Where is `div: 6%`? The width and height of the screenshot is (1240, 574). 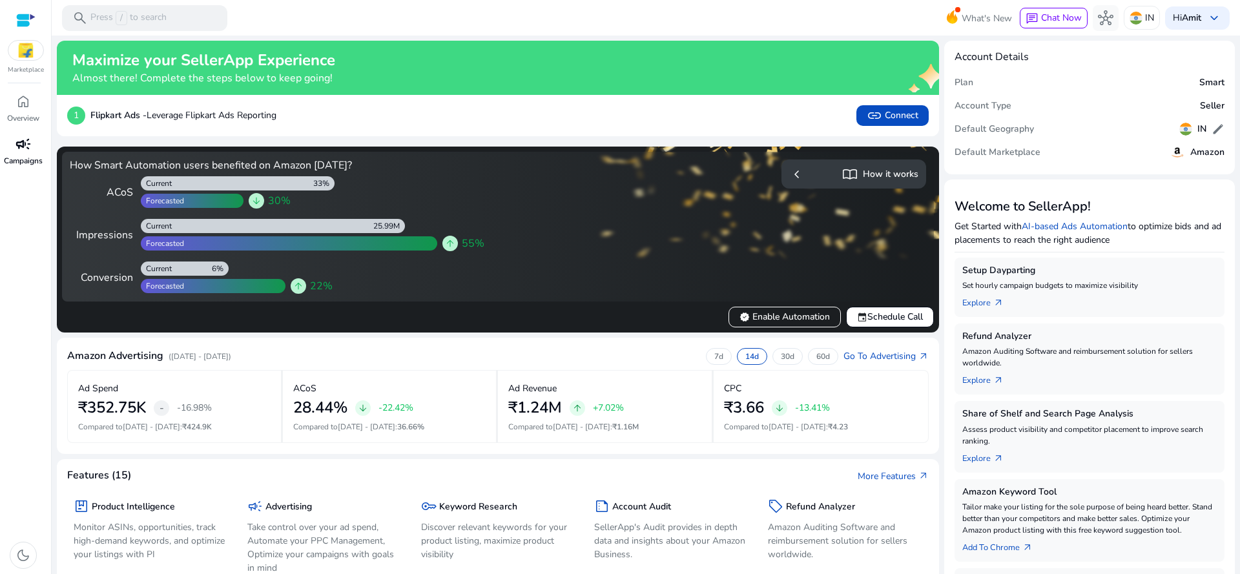 div: 6% is located at coordinates (220, 269).